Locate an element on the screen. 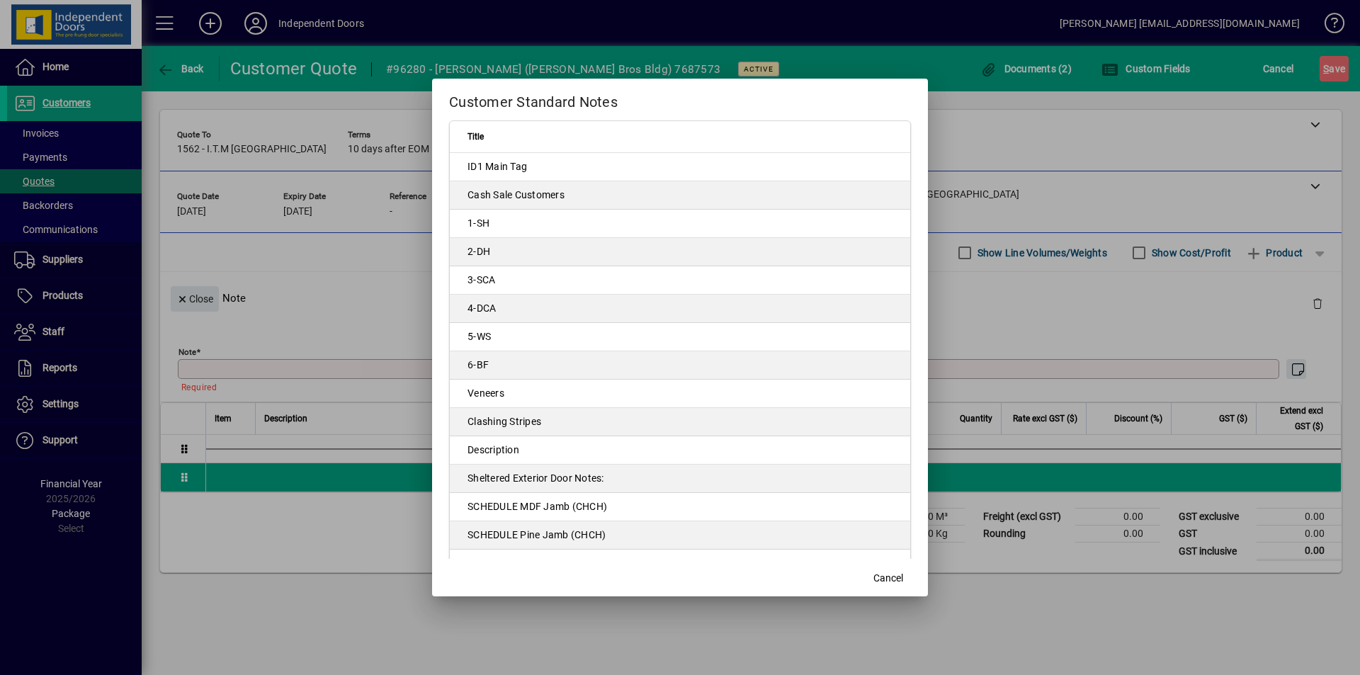 This screenshot has height=675, width=1360. td: 5-WS is located at coordinates (680, 337).